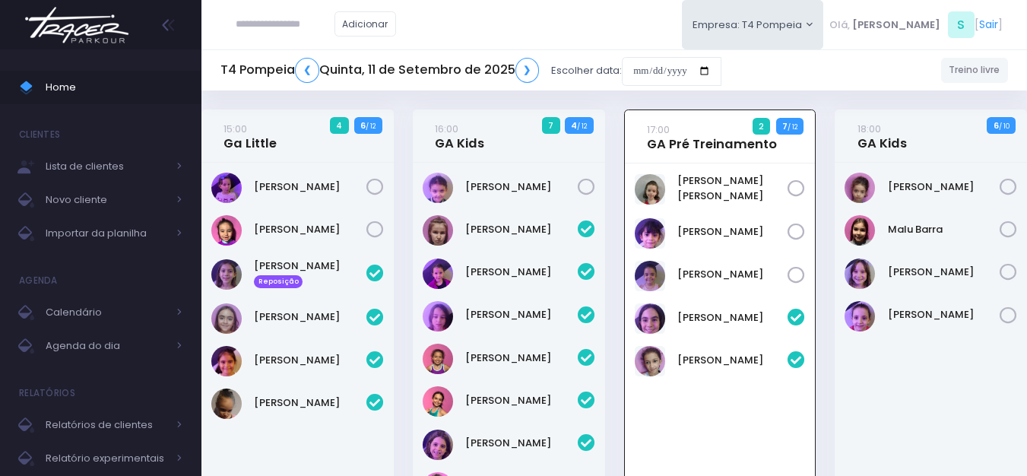 The height and width of the screenshot is (476, 1027). I want to click on small: 15:00, so click(235, 128).